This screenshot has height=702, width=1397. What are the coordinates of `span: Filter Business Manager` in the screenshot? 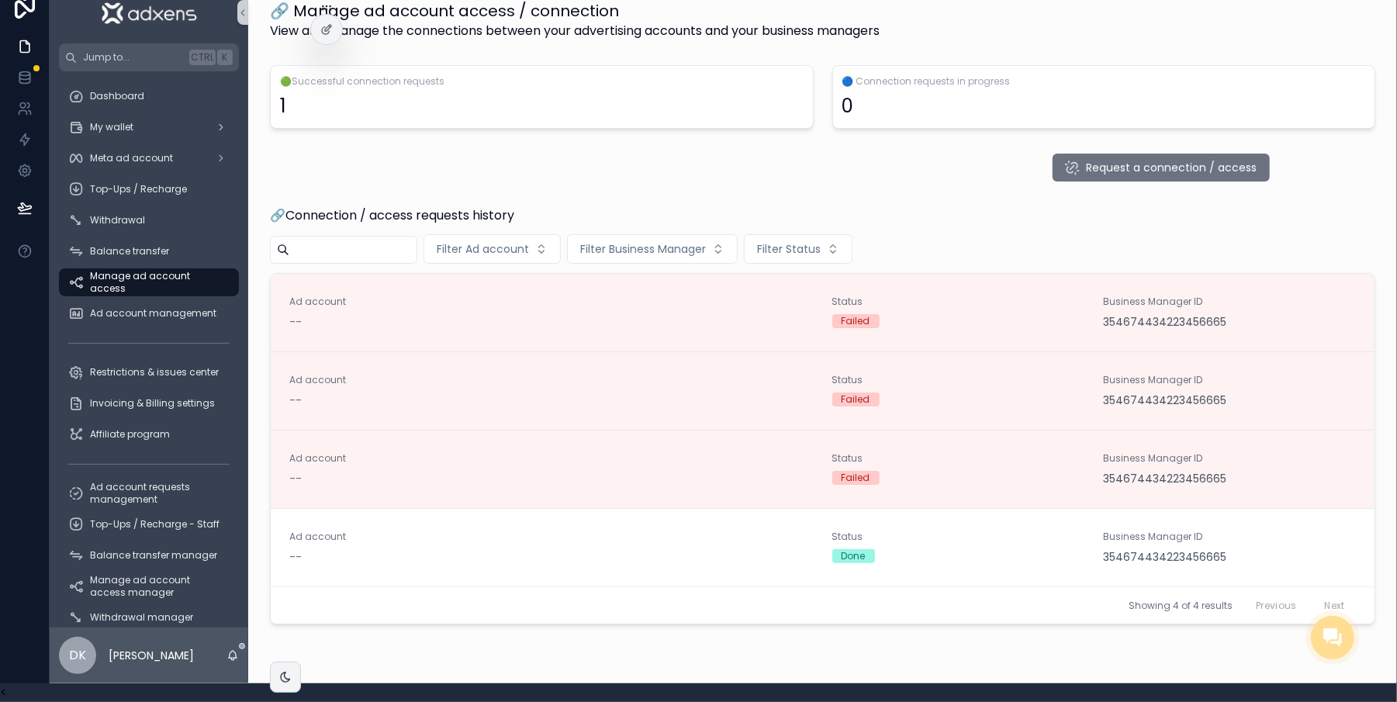 It's located at (643, 249).